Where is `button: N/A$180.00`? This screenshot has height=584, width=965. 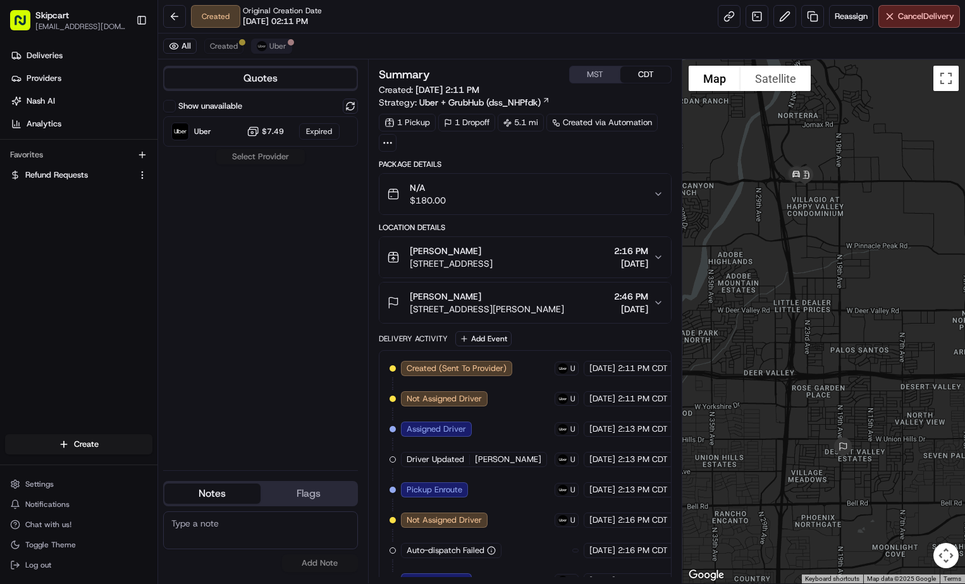
button: N/A$180.00 is located at coordinates (526, 194).